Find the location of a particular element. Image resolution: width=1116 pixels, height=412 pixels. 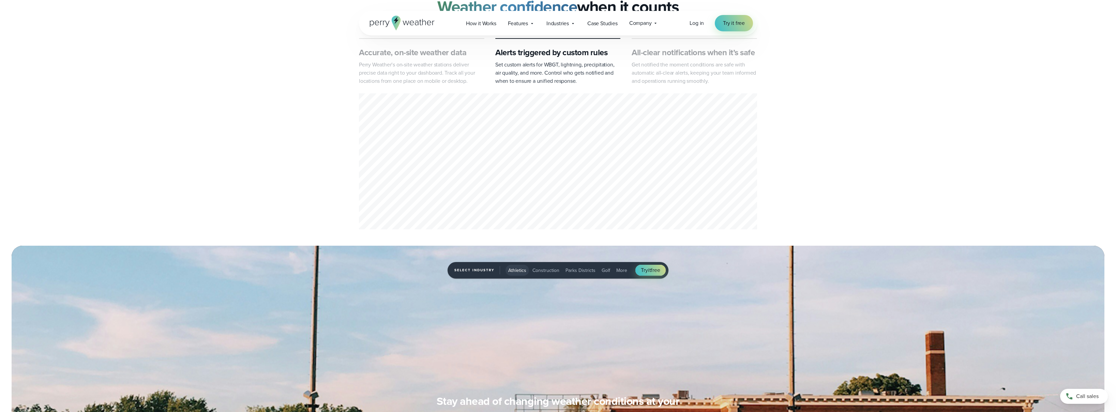

div: slideshow is located at coordinates (558, 163).